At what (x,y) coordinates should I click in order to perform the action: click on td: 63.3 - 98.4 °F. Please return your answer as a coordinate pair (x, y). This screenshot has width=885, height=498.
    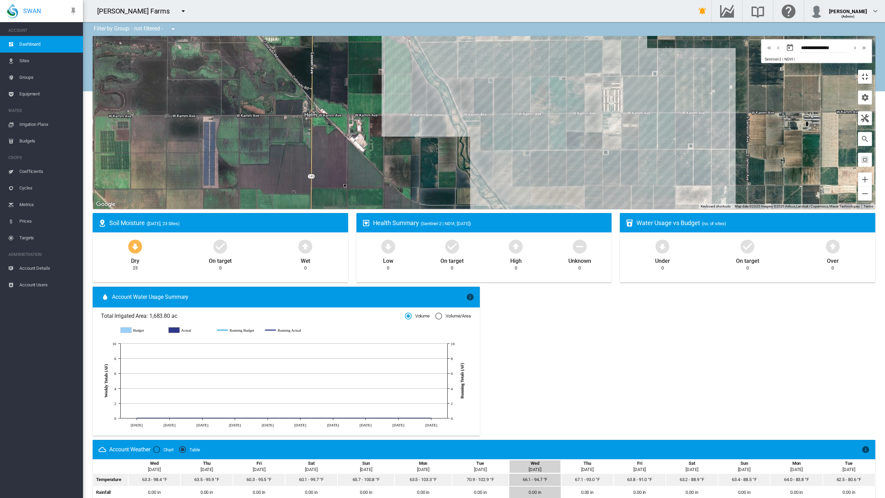
    Looking at the image, I should click on (154, 479).